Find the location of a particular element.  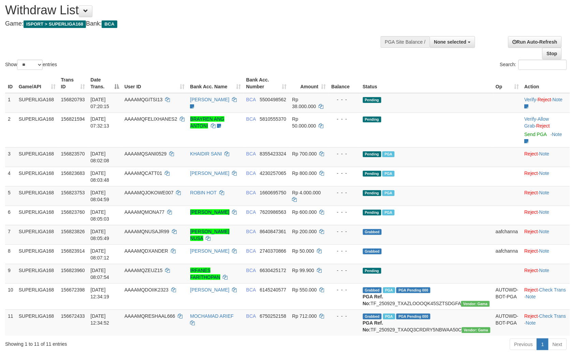

label: Search: is located at coordinates (534, 65).